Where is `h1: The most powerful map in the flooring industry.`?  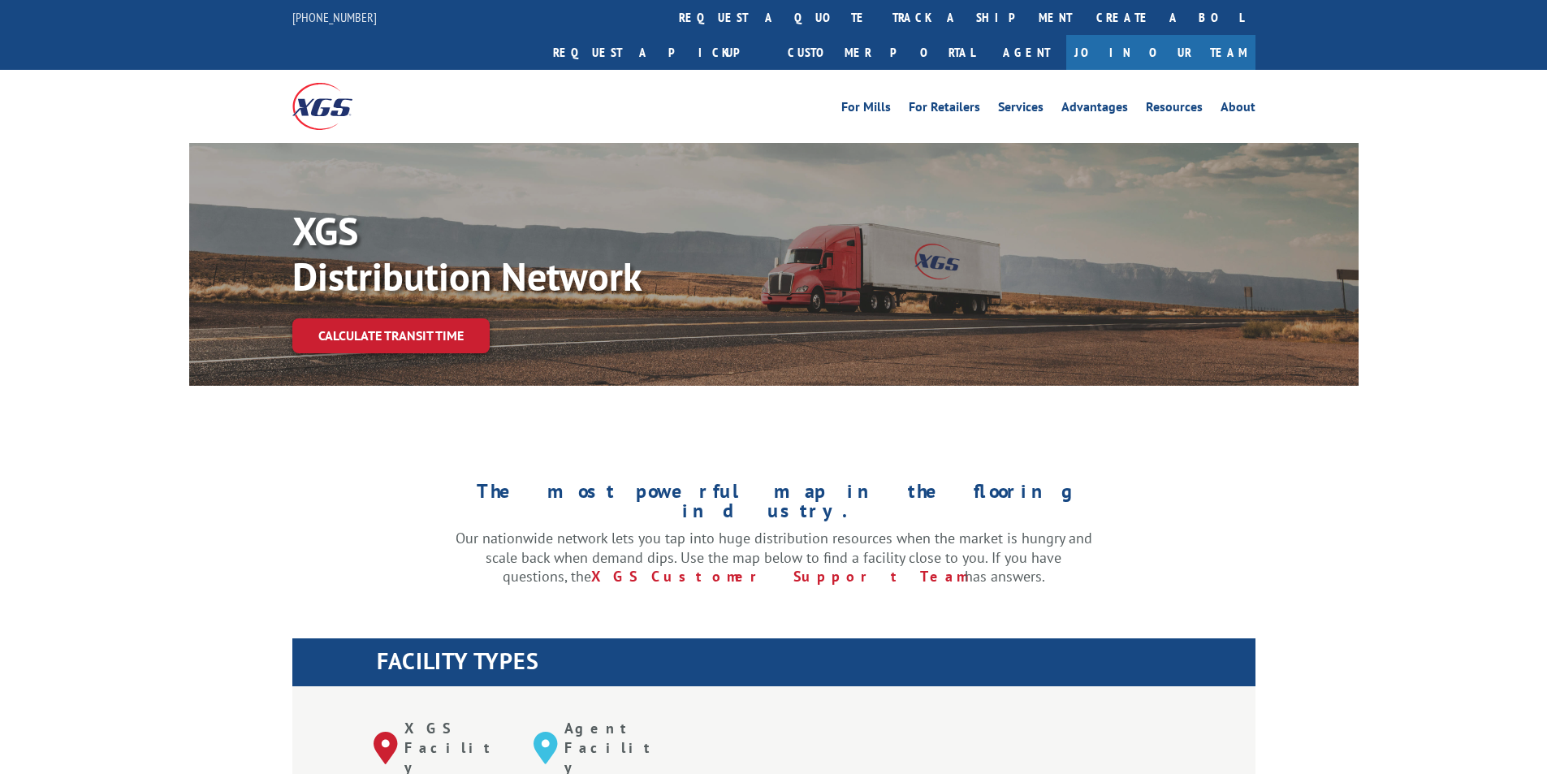 h1: The most powerful map in the flooring industry. is located at coordinates (774, 505).